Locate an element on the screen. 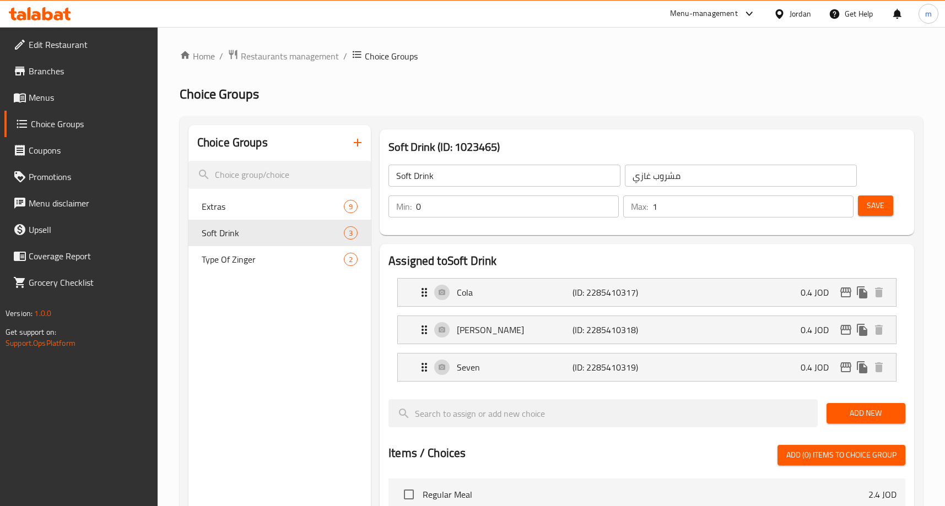 The width and height of the screenshot is (945, 506). span: Menus is located at coordinates (89, 98).